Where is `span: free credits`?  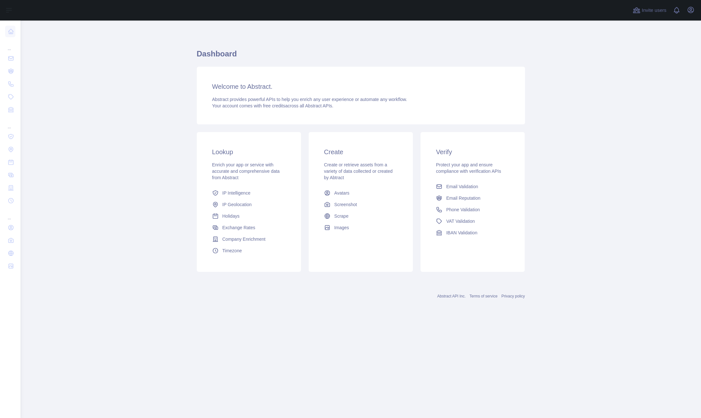 span: free credits is located at coordinates (274, 106).